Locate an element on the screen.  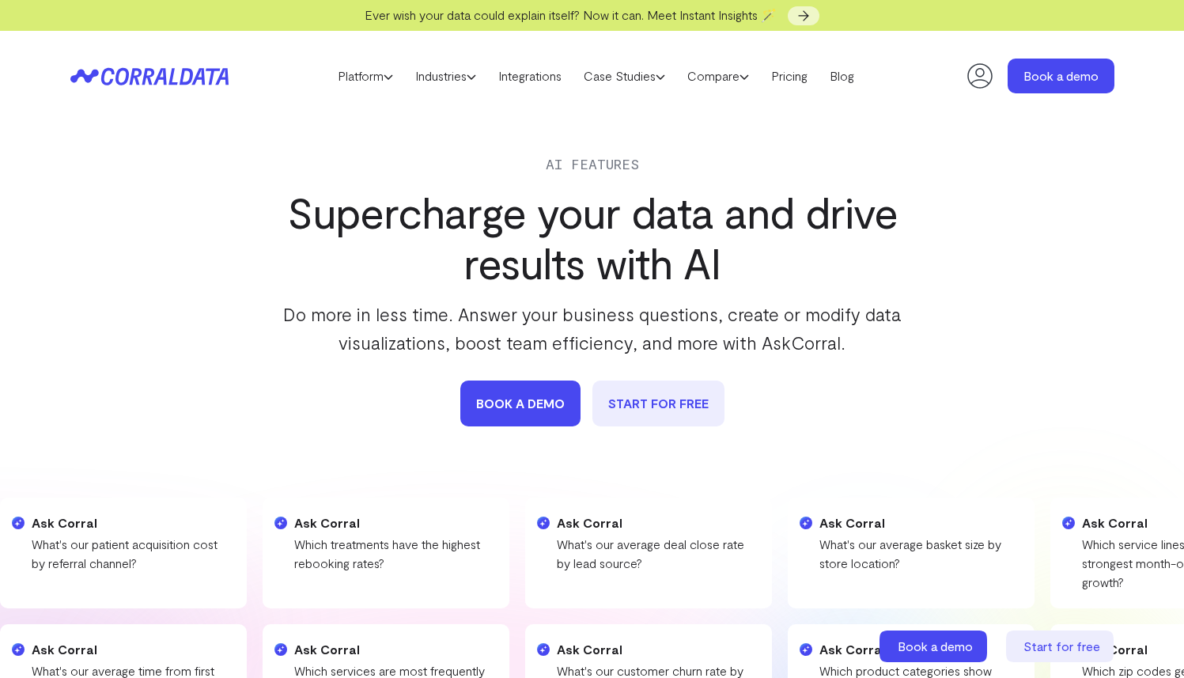
div: AI Features is located at coordinates (592, 164).